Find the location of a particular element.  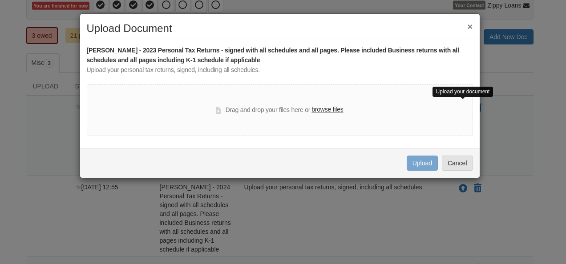

button: Cancel is located at coordinates (458, 163).